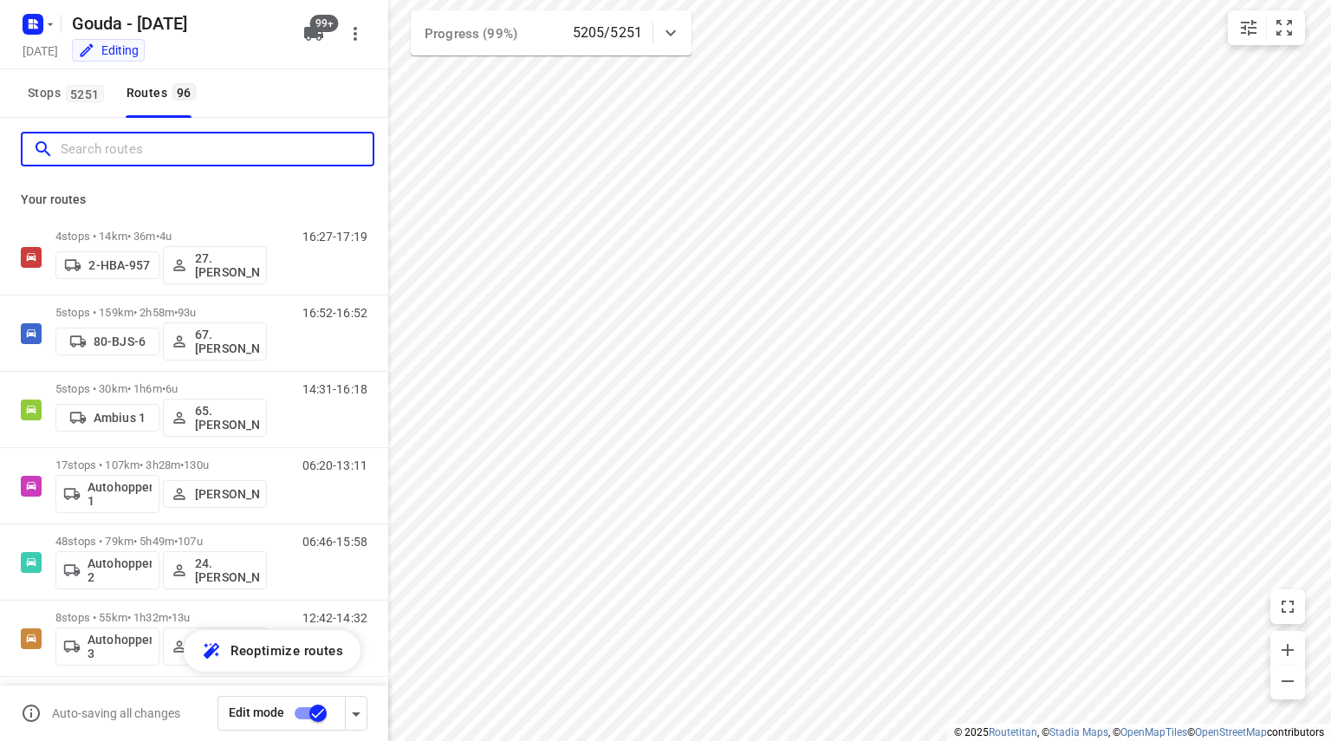 This screenshot has height=741, width=1331. I want to click on div: Routes, so click(164, 93).